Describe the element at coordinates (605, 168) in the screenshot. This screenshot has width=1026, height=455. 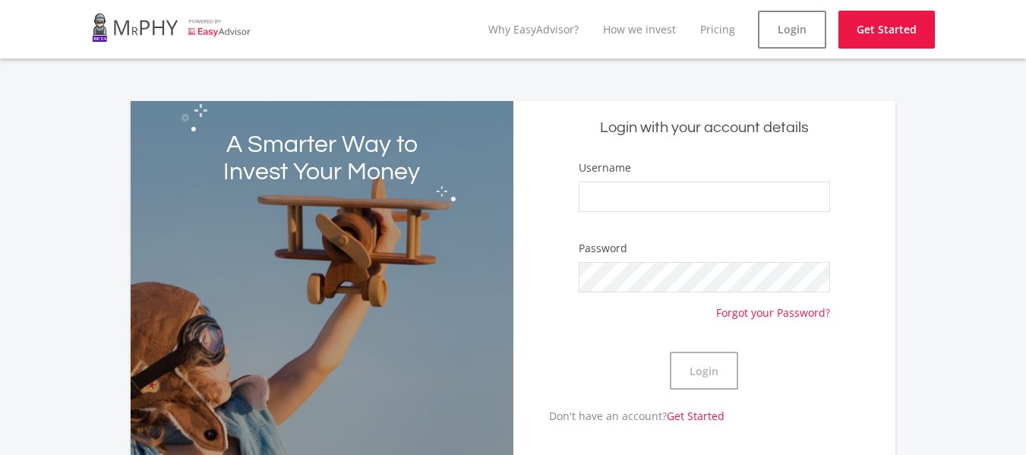
I see `label: Username` at that location.